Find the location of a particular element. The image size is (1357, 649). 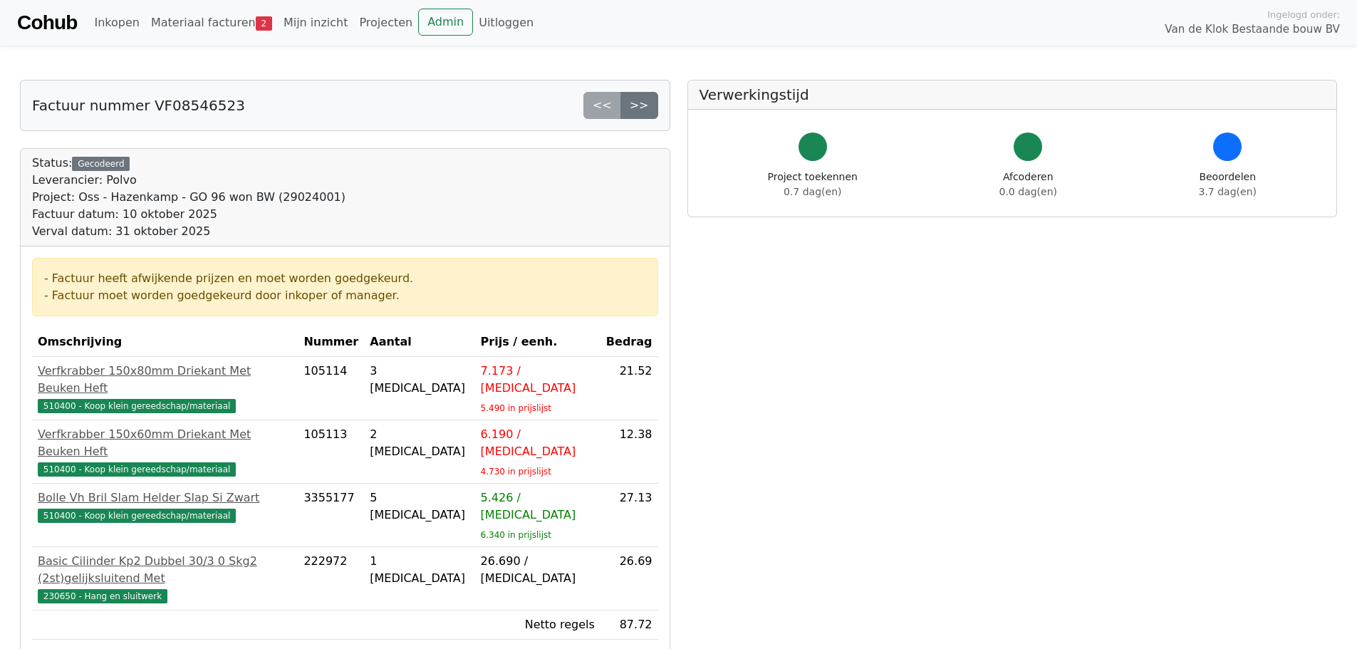

div: Basic Cilinder Kp2 Dubbel 30/3 0 Skg2 (2st)gelijksluitend Met is located at coordinates (164, 570).